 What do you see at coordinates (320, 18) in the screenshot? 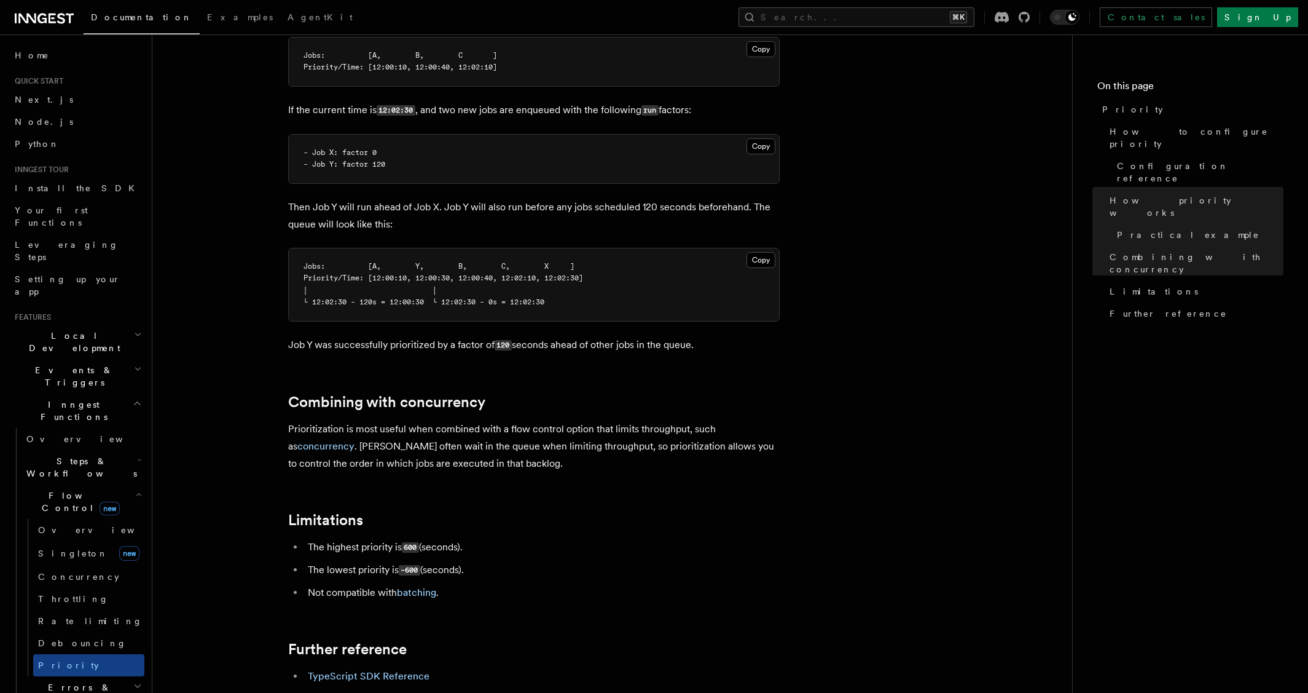
I see `a: AgentKit` at bounding box center [320, 18].